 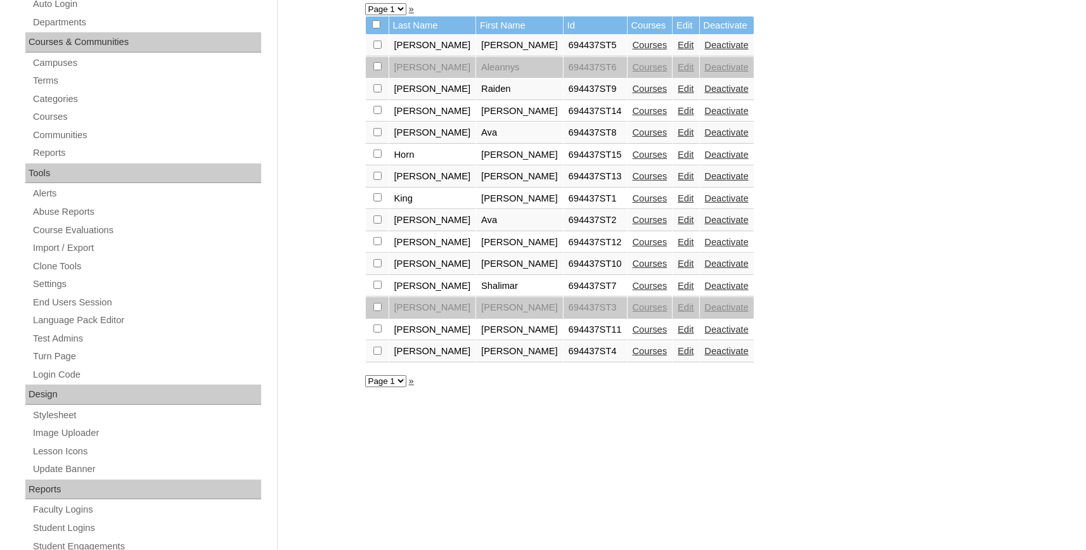 I want to click on a: Reports, so click(x=146, y=153).